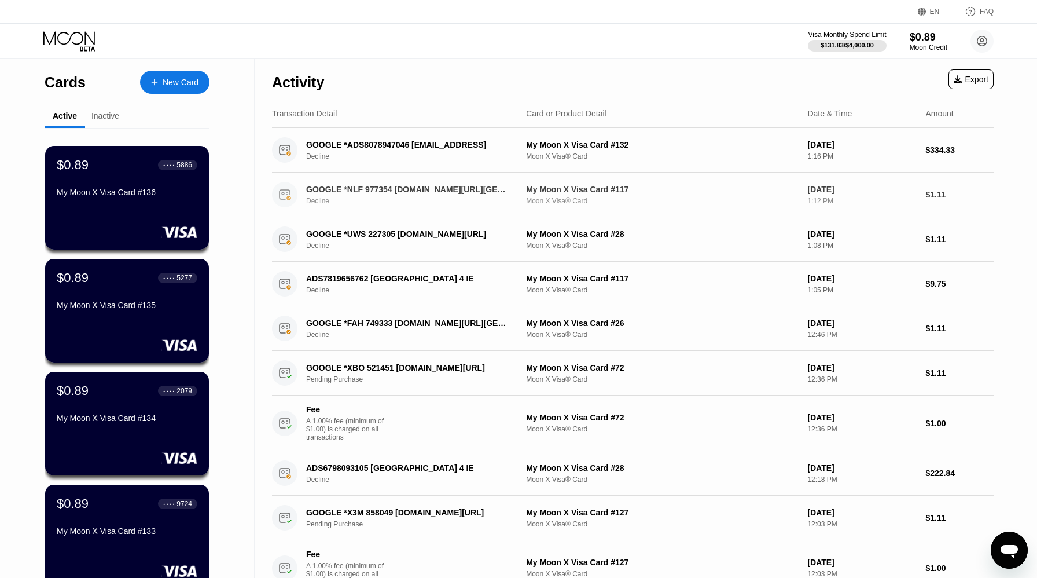 The image size is (1037, 578). Describe the element at coordinates (127, 197) in the screenshot. I see `div: $0.89● ● ● ●5886My Moon X Visa Card #136` at that location.